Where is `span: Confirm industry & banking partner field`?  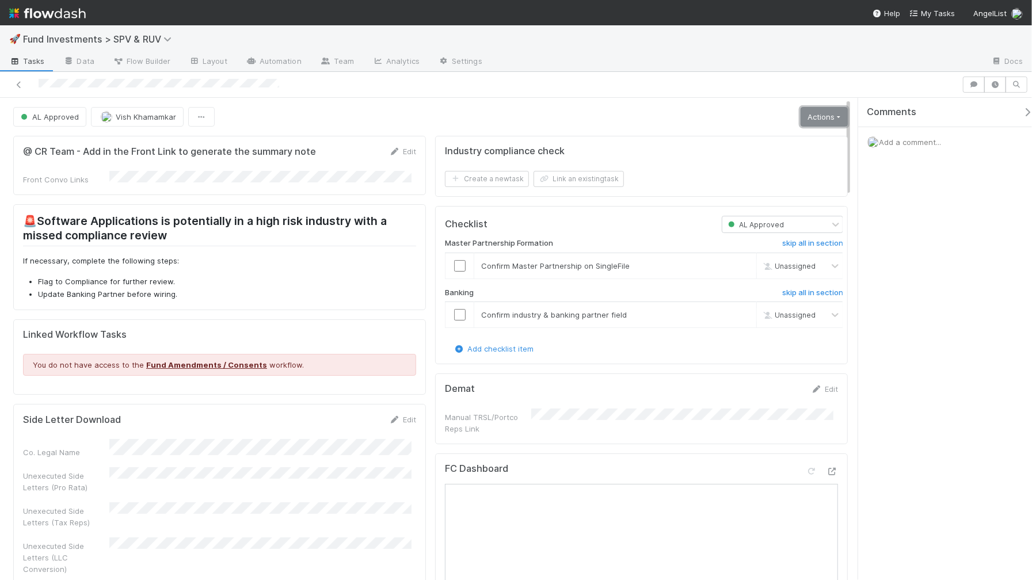
span: Confirm industry & banking partner field is located at coordinates (554, 315).